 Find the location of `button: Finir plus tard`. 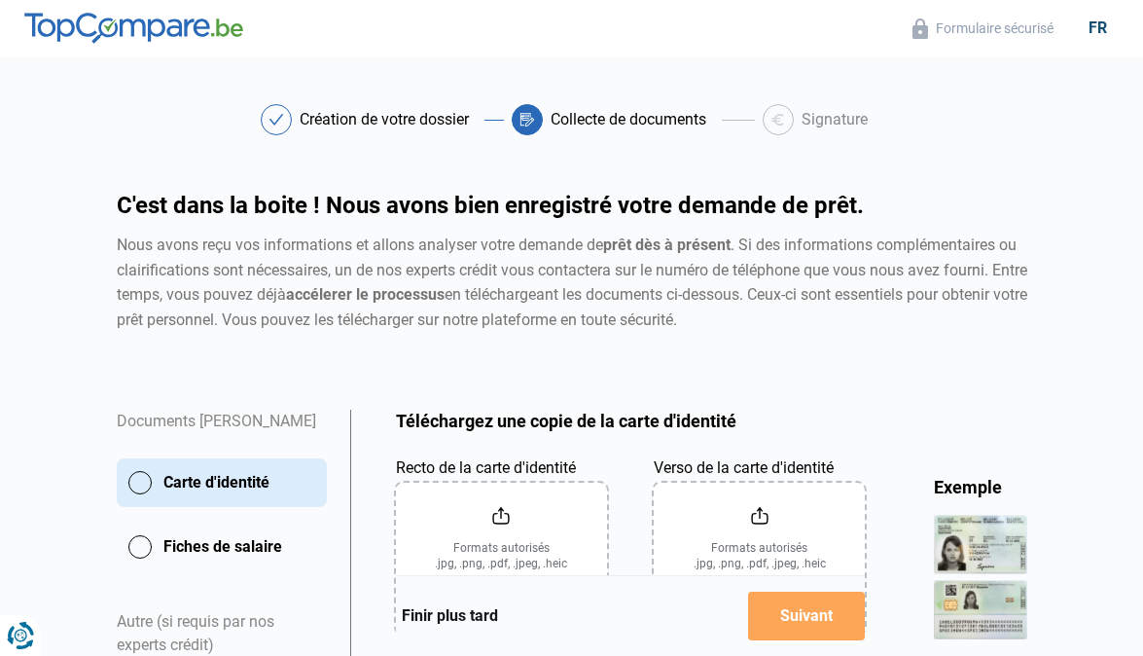

button: Finir plus tard is located at coordinates (449, 616).